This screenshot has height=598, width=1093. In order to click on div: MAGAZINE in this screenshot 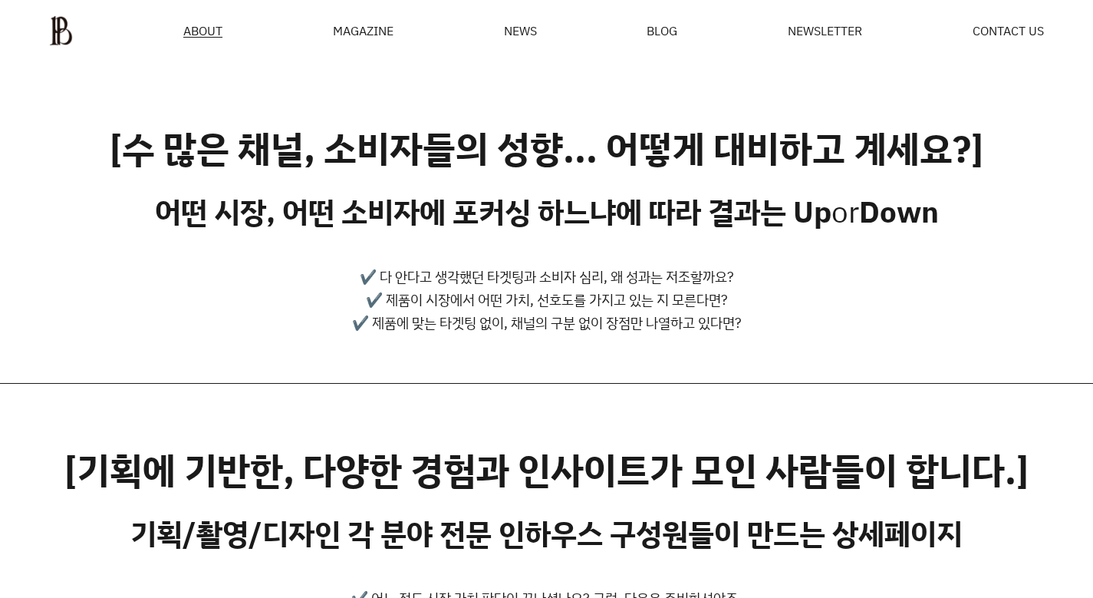, I will do `click(363, 31)`.